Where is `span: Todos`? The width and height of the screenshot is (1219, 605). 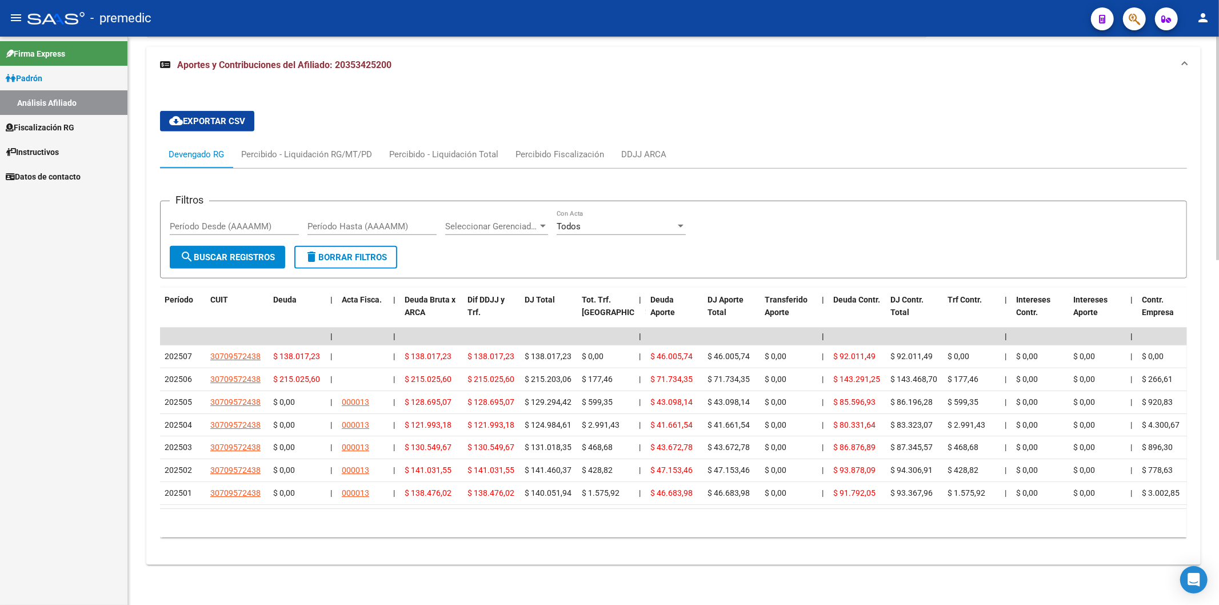
span: Todos is located at coordinates (569, 226).